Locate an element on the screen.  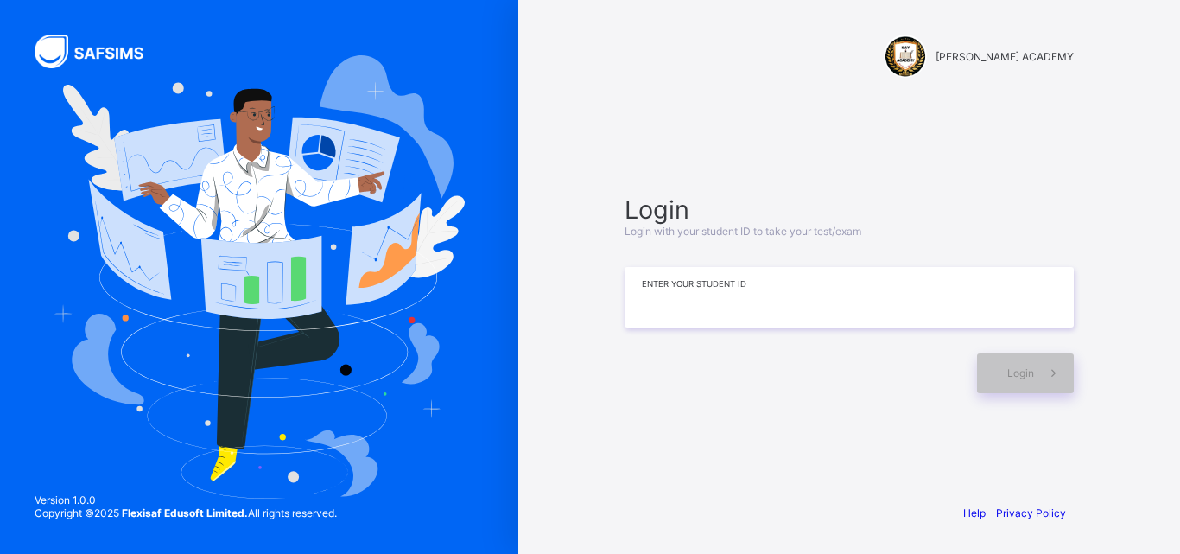
span: Version 1.0.0 is located at coordinates (186, 499).